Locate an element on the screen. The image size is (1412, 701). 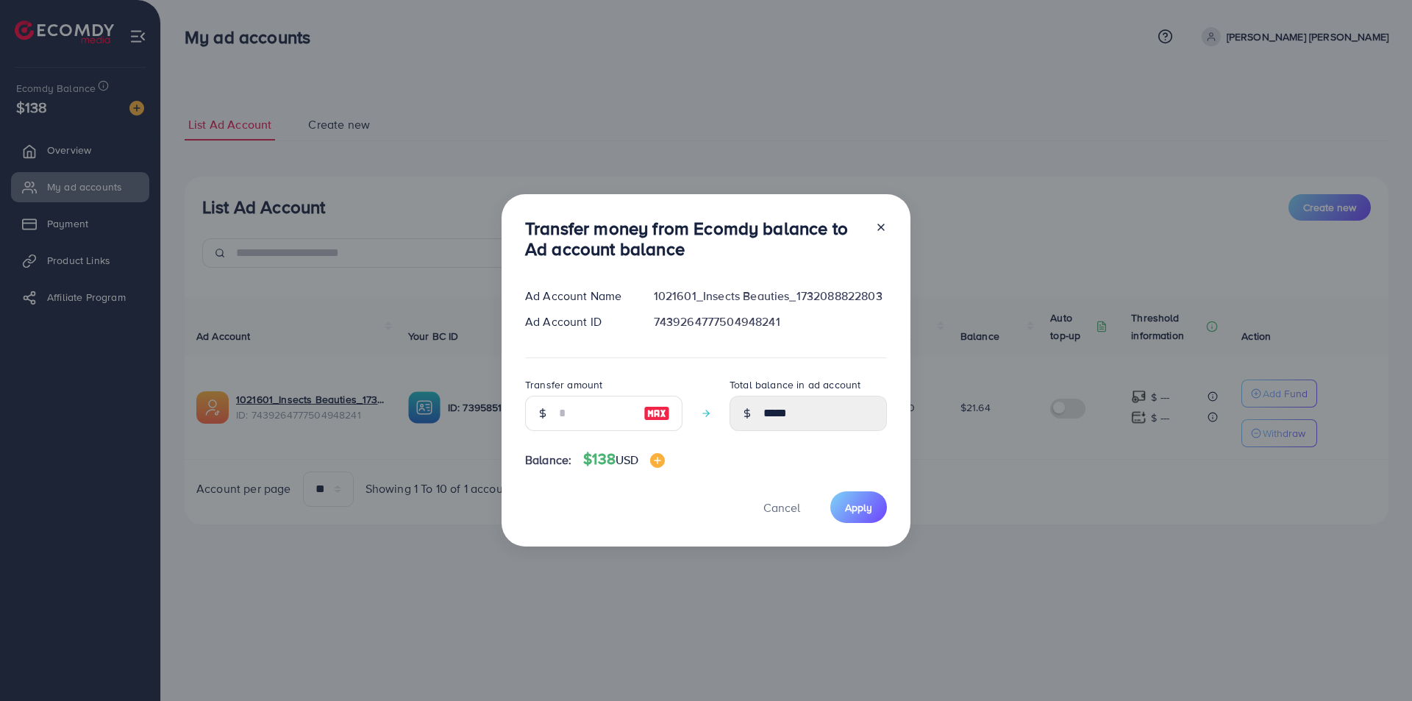
label: Total balance in ad account is located at coordinates (795, 385).